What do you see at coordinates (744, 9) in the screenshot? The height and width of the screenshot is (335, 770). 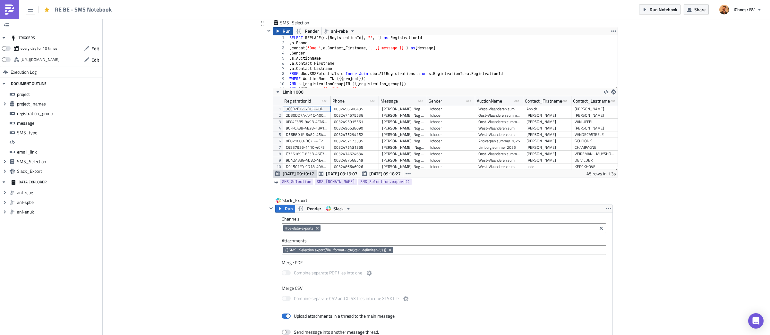 I see `span: iChoosr BV` at bounding box center [744, 9].